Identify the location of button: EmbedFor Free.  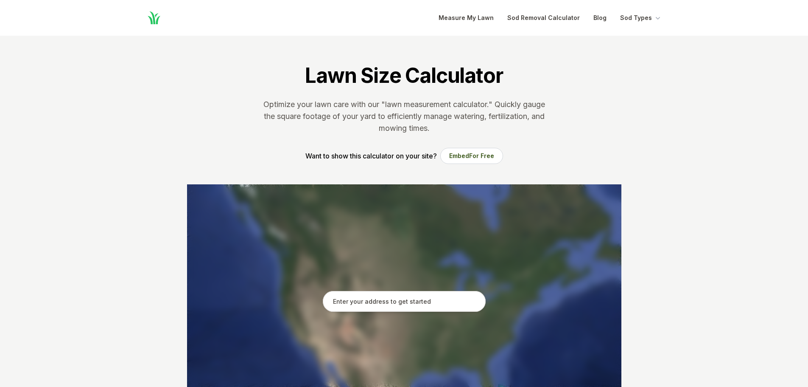
(472, 156).